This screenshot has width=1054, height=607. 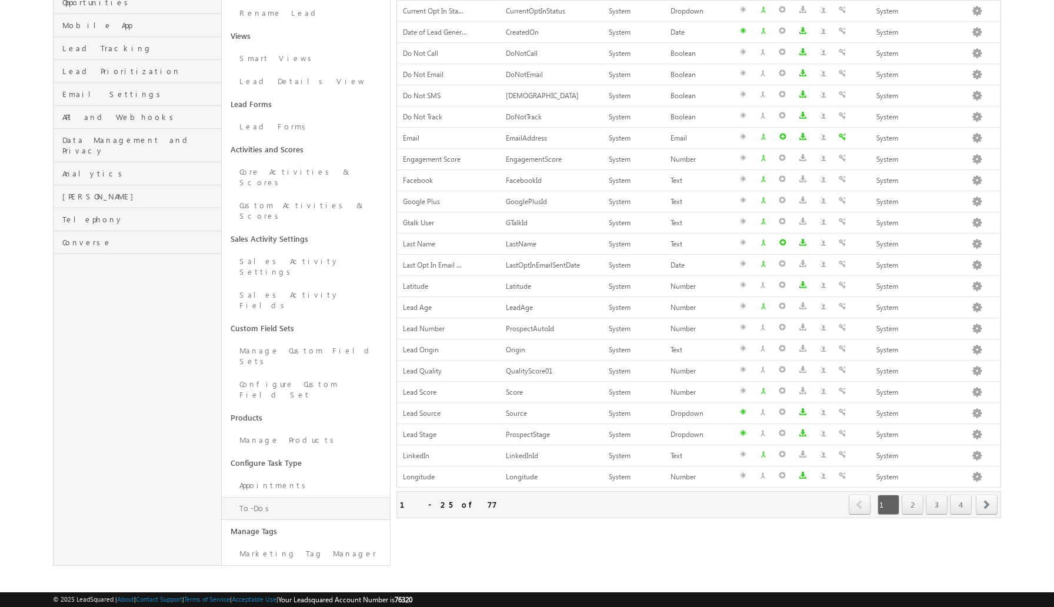 I want to click on div: Score, so click(x=551, y=392).